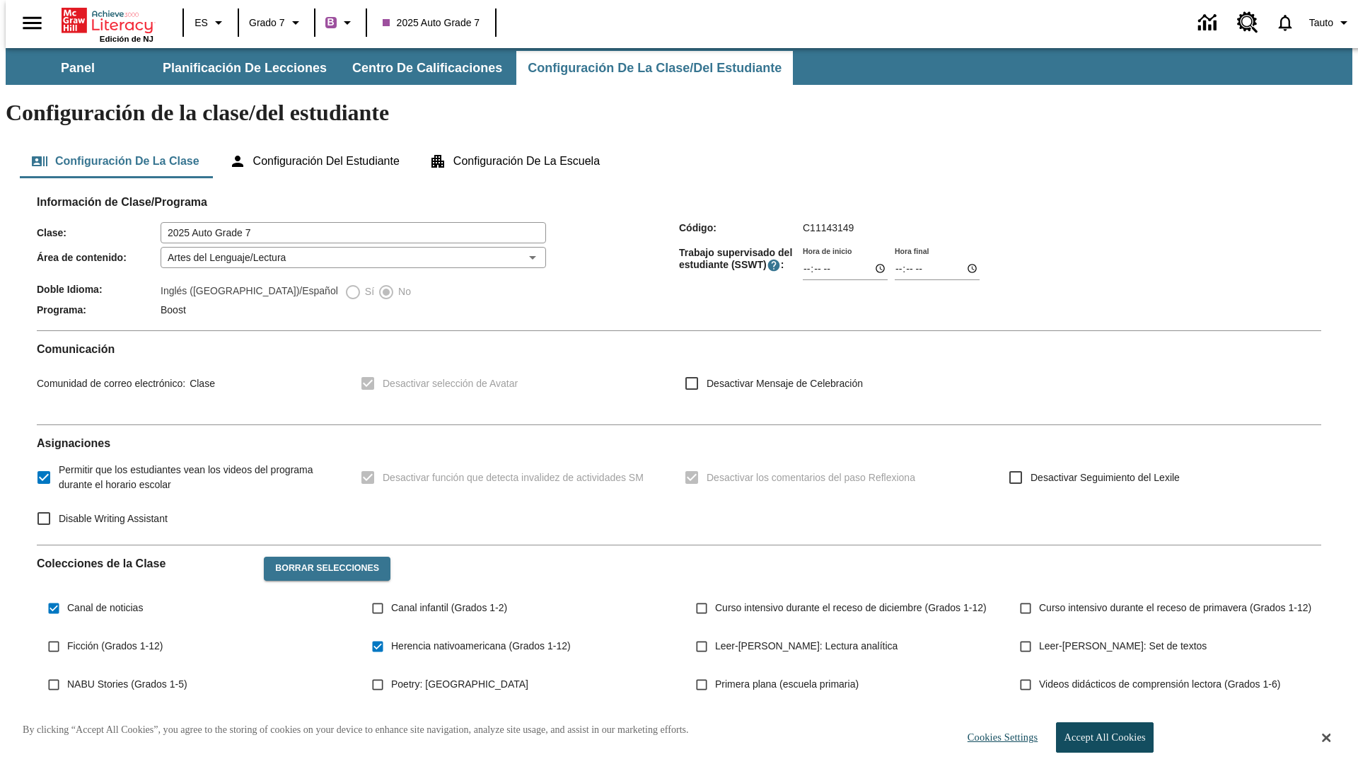 The image size is (1358, 764). I want to click on a: Centro de recursos, Se abrirá en una pestaña nueva., so click(1247, 23).